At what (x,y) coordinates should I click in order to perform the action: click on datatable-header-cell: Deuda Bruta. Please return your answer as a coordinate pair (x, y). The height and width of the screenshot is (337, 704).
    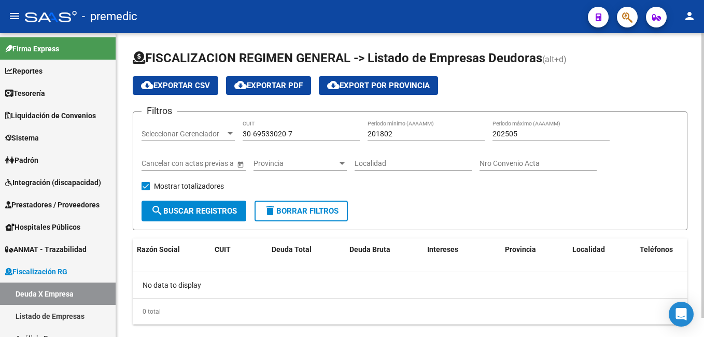
    Looking at the image, I should click on (384, 256).